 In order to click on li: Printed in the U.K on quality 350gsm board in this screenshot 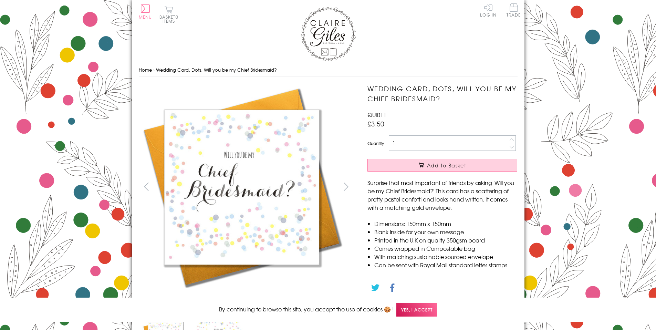, I will do `click(446, 240)`.